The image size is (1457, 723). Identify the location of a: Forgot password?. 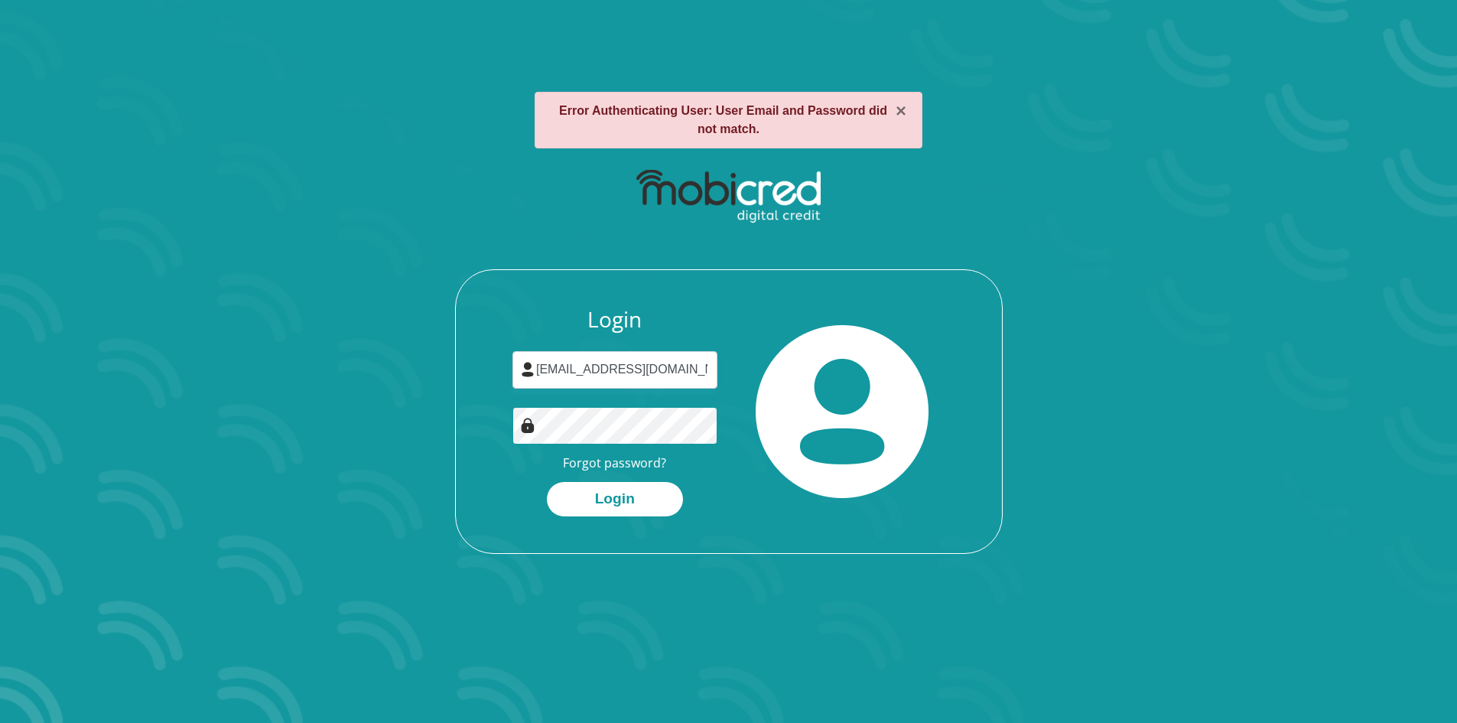
(614, 463).